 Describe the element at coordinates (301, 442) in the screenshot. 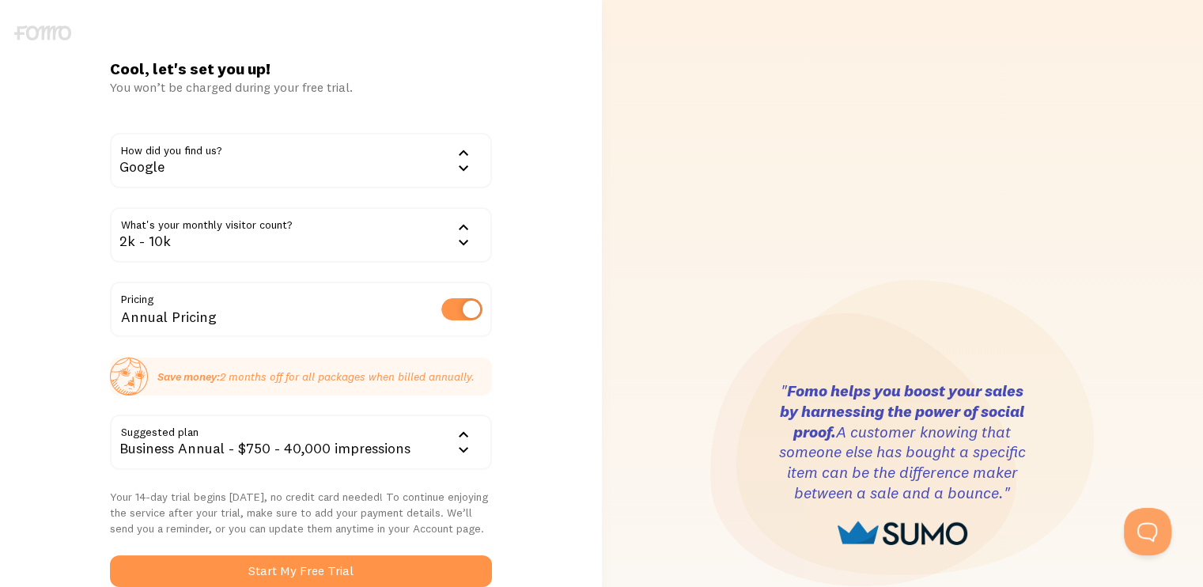

I see `div: Business Annual - $750 - 40,000 impressions` at that location.